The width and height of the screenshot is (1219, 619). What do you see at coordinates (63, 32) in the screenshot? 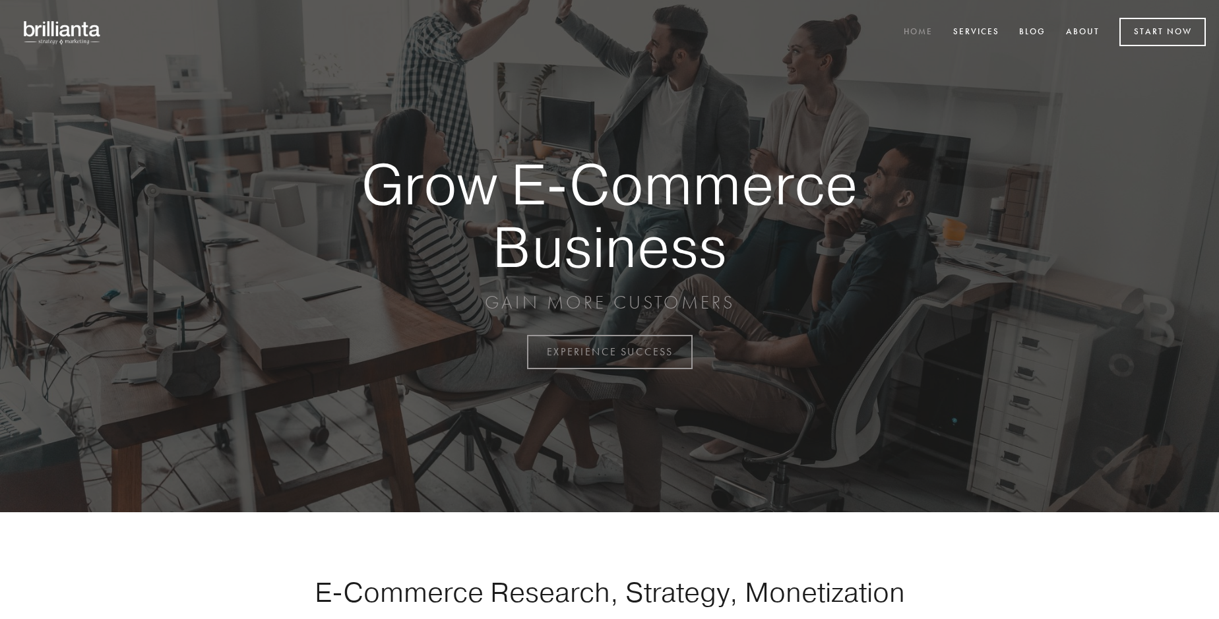
I see `img: brillianta - research, strategy, marketing` at bounding box center [63, 32].